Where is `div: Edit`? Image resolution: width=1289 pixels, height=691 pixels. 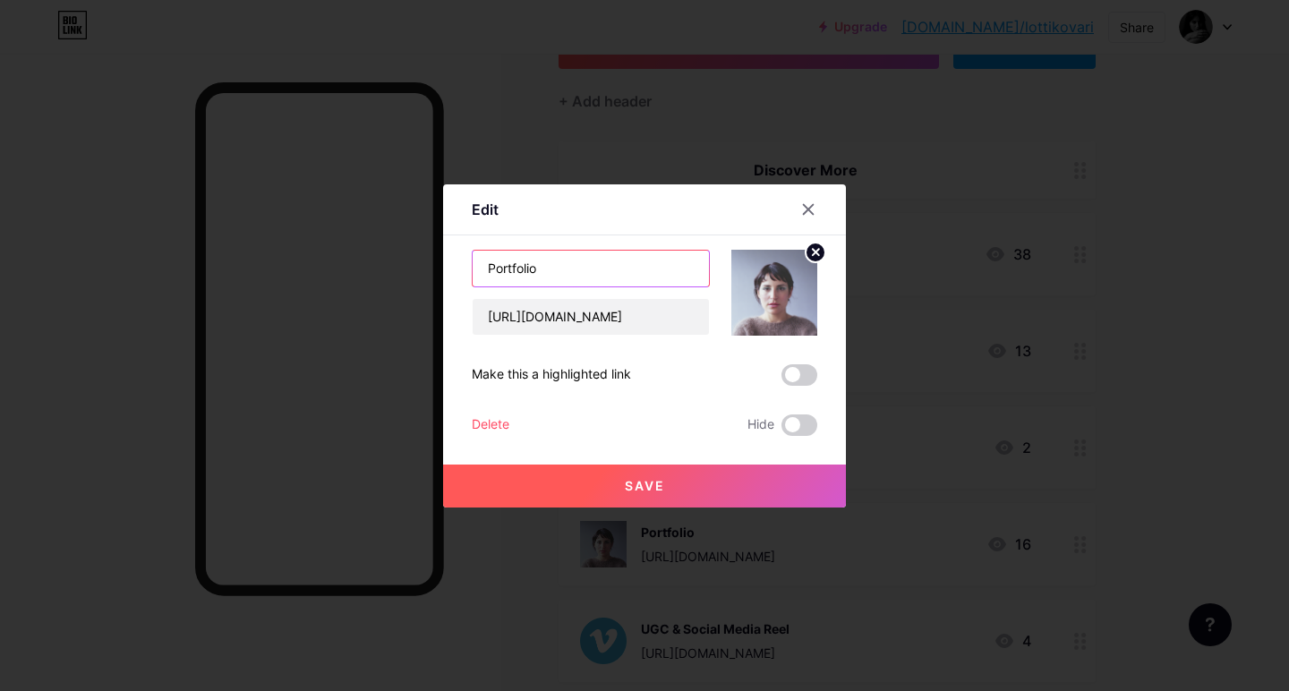
div: Edit is located at coordinates (485, 209).